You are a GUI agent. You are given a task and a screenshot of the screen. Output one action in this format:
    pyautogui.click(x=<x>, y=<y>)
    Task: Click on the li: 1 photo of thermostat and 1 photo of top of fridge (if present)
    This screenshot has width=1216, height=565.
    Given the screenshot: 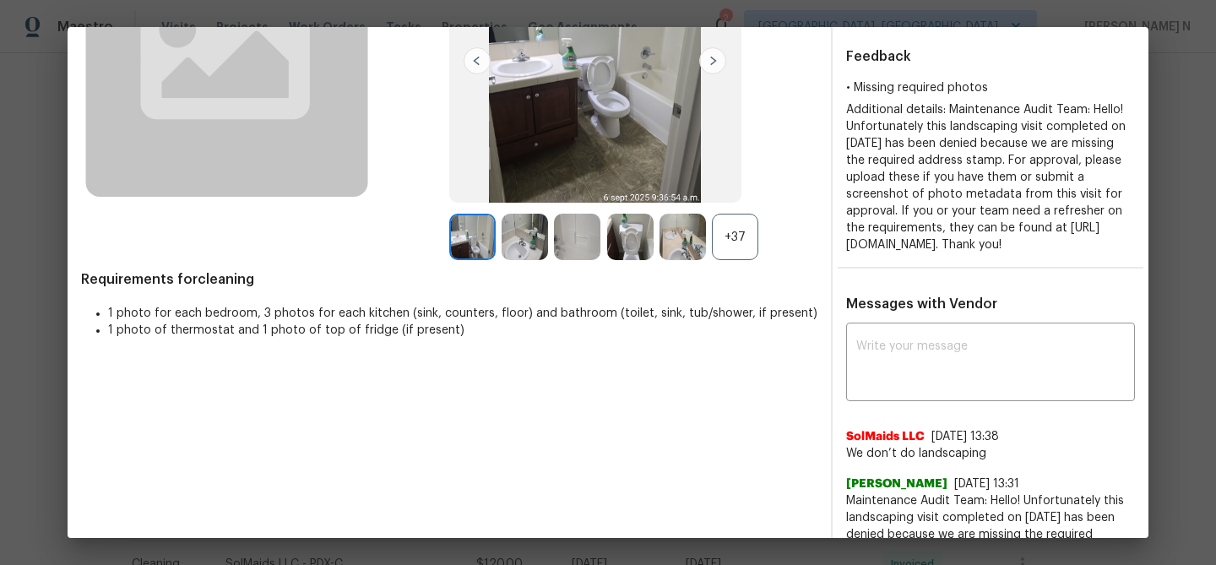 What is the action you would take?
    pyautogui.click(x=463, y=330)
    